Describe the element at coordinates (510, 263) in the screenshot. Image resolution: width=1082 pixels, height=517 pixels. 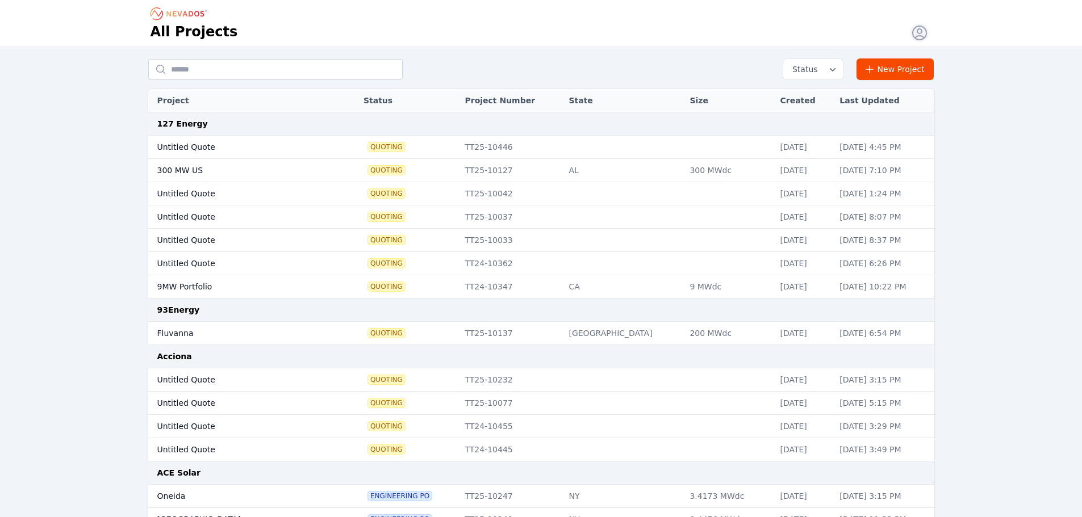
I see `td: TT24-10362` at that location.